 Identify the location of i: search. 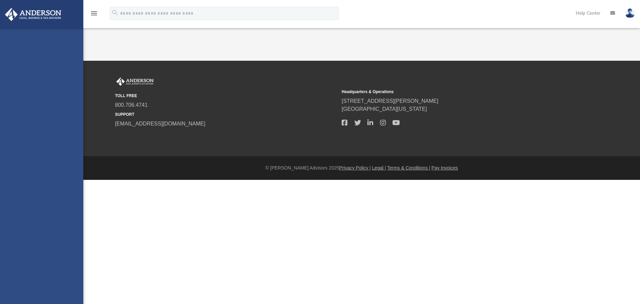
(115, 13).